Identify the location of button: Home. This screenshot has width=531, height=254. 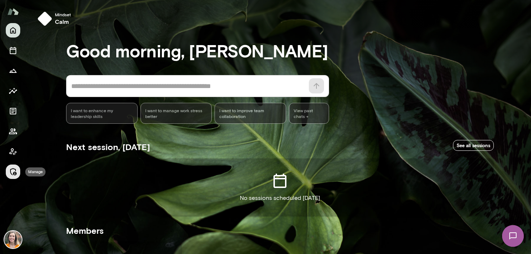
(13, 30).